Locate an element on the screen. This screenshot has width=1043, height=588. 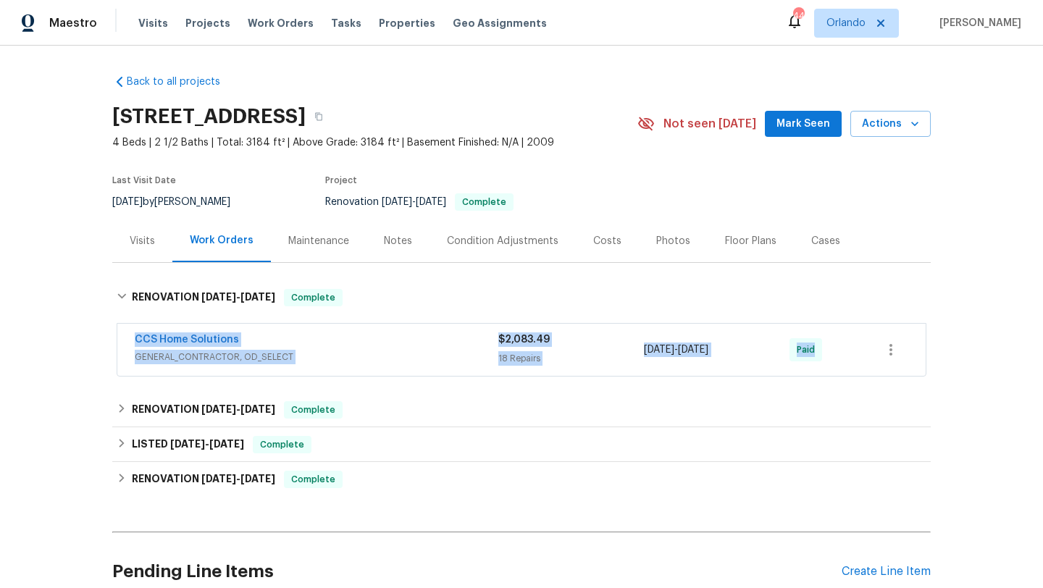
div: Floor Plans is located at coordinates (750, 241).